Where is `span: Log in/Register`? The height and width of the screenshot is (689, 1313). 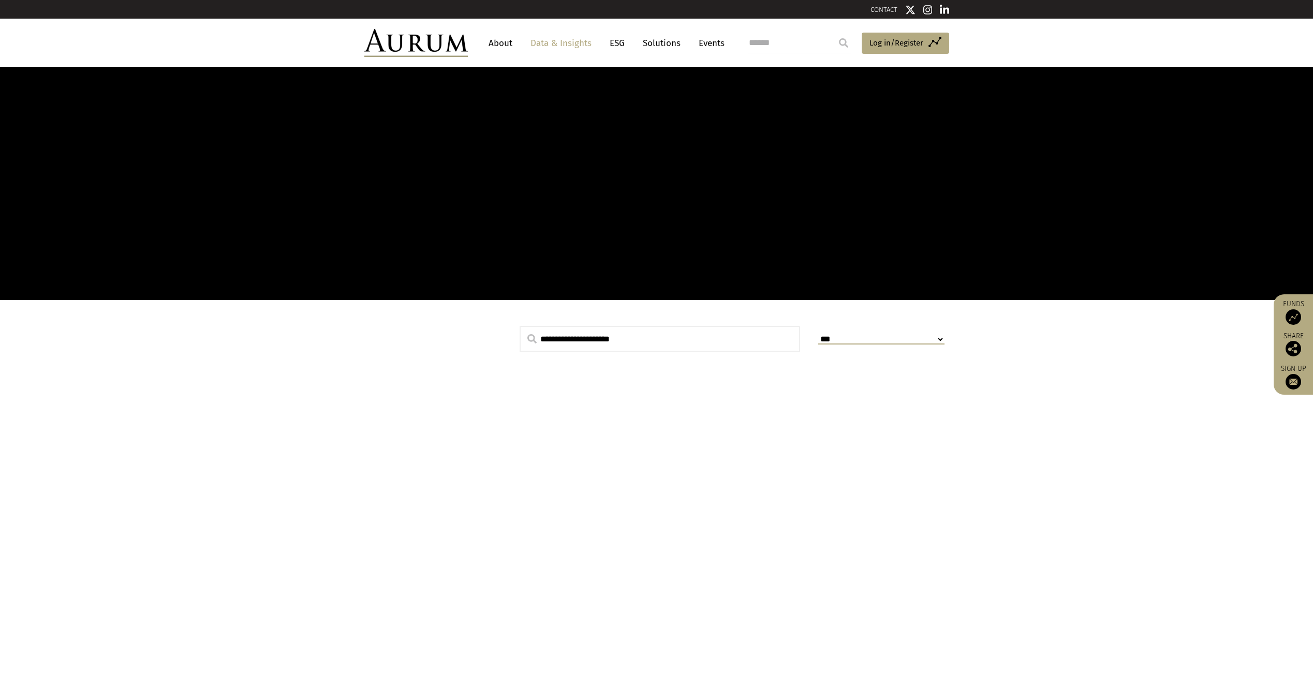 span: Log in/Register is located at coordinates (896, 43).